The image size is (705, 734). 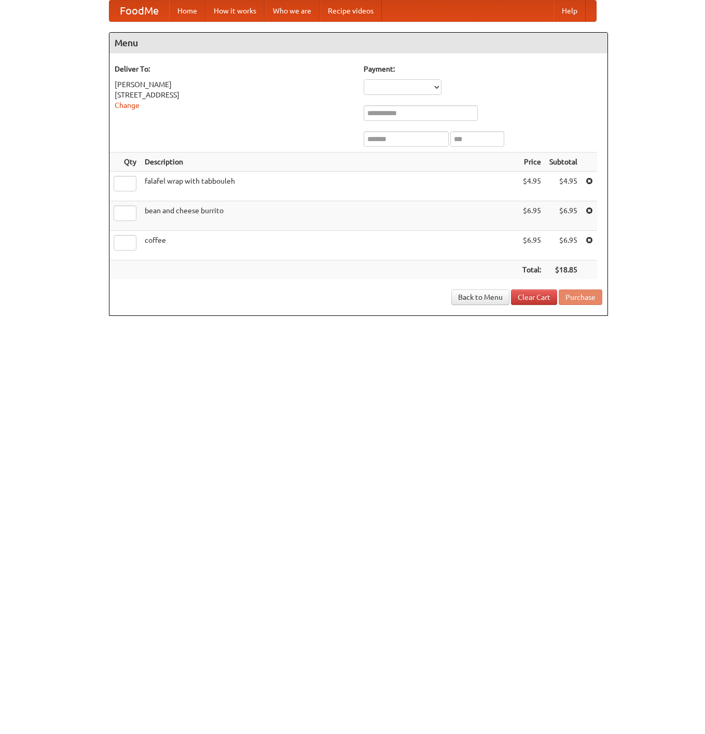 What do you see at coordinates (139, 11) in the screenshot?
I see `a: FoodMe` at bounding box center [139, 11].